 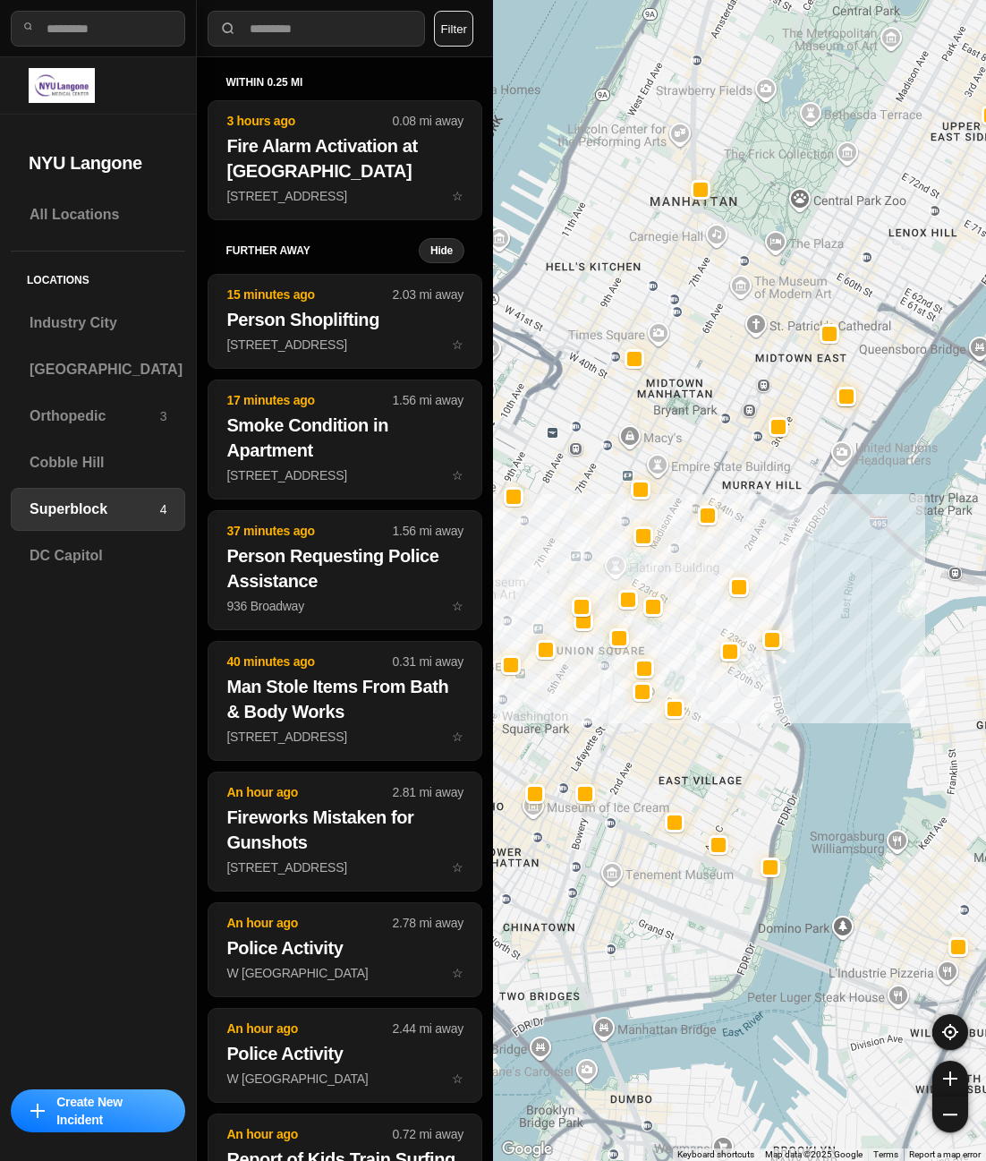 What do you see at coordinates (345, 606) in the screenshot?
I see `p: 936 Broadway` at bounding box center [345, 606].